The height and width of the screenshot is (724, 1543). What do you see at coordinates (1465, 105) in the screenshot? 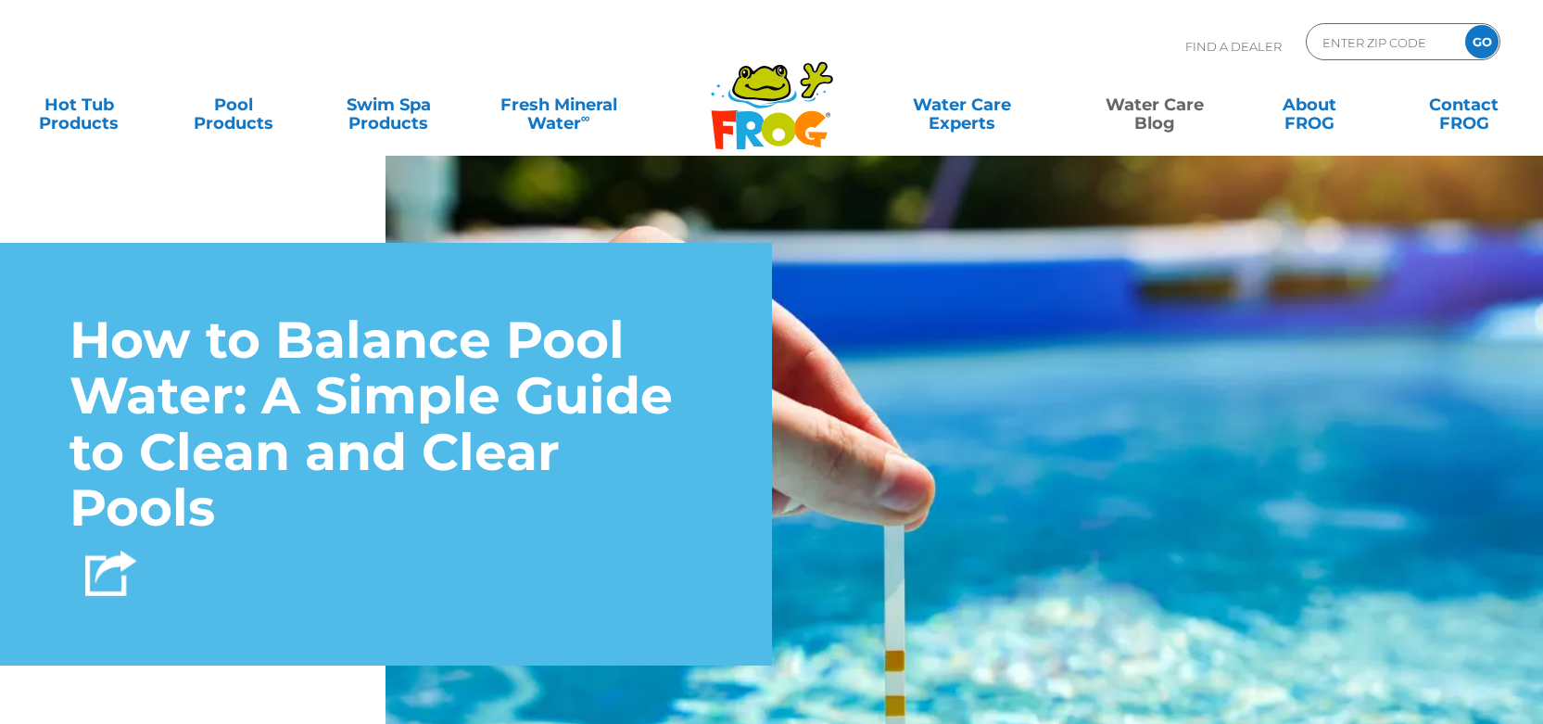
I see `a: ContactFROG` at bounding box center [1465, 105].